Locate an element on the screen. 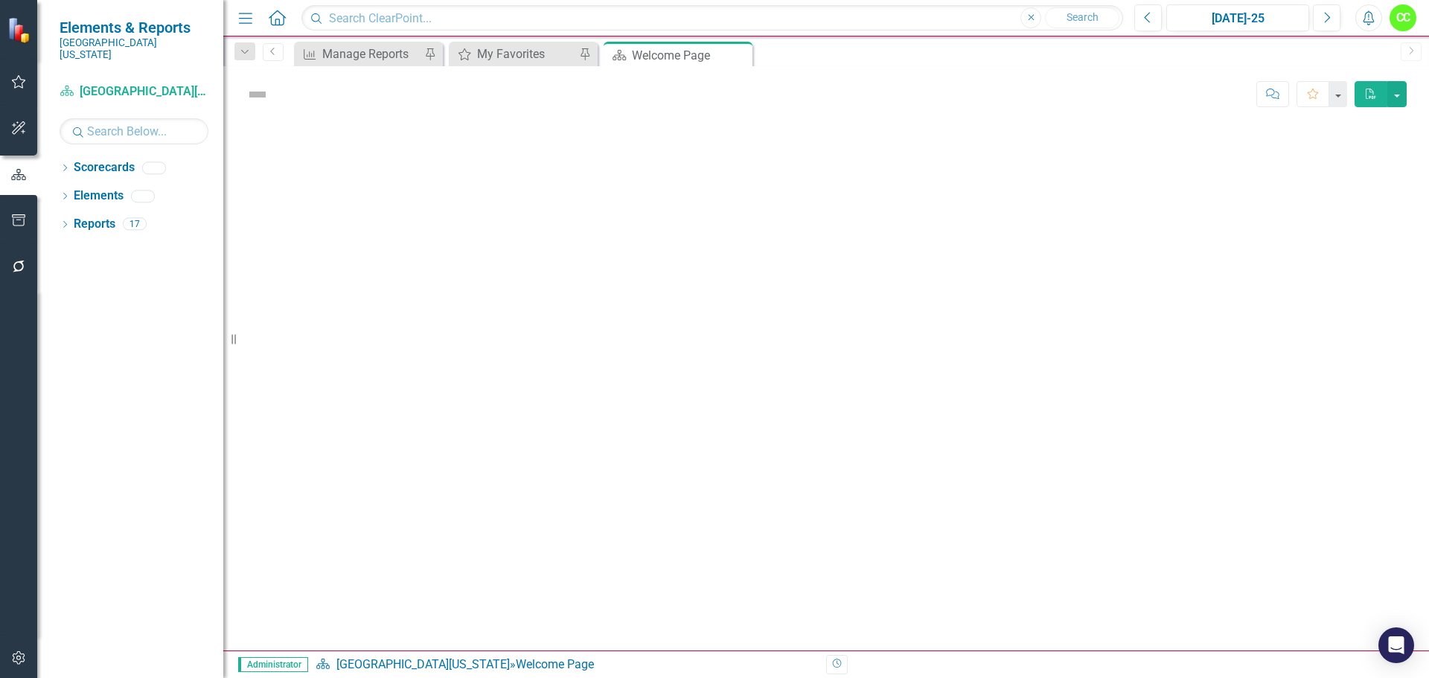 The width and height of the screenshot is (1429, 678). img: Not Defined is located at coordinates (258, 95).